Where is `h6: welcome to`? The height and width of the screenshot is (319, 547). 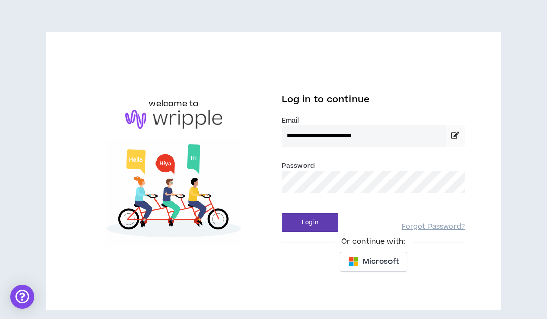
h6: welcome to is located at coordinates (174, 104).